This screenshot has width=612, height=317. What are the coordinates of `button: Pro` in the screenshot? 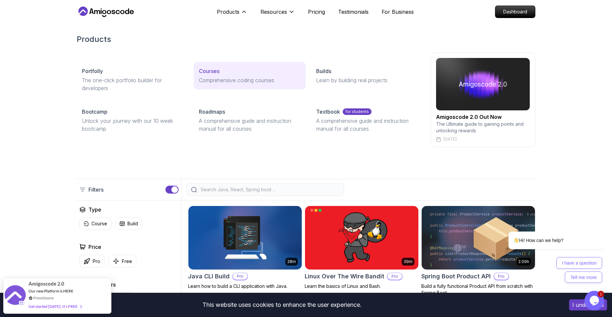 It's located at (92, 261).